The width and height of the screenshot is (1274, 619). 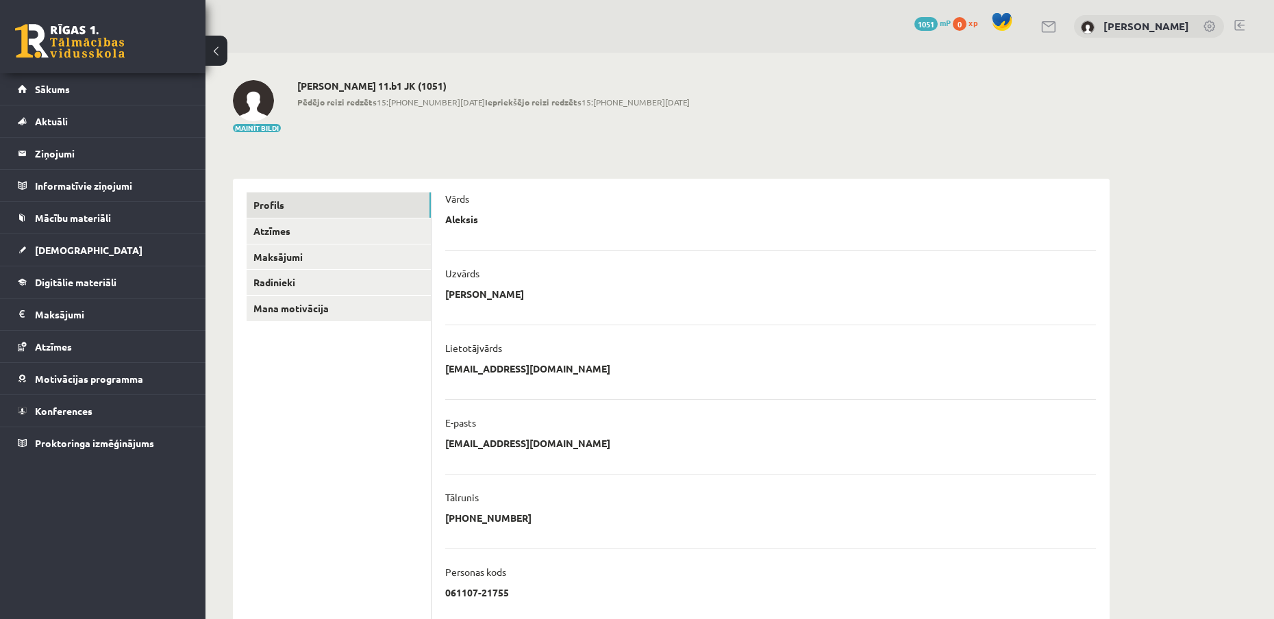 What do you see at coordinates (53, 347) in the screenshot?
I see `span: Atzīmes` at bounding box center [53, 347].